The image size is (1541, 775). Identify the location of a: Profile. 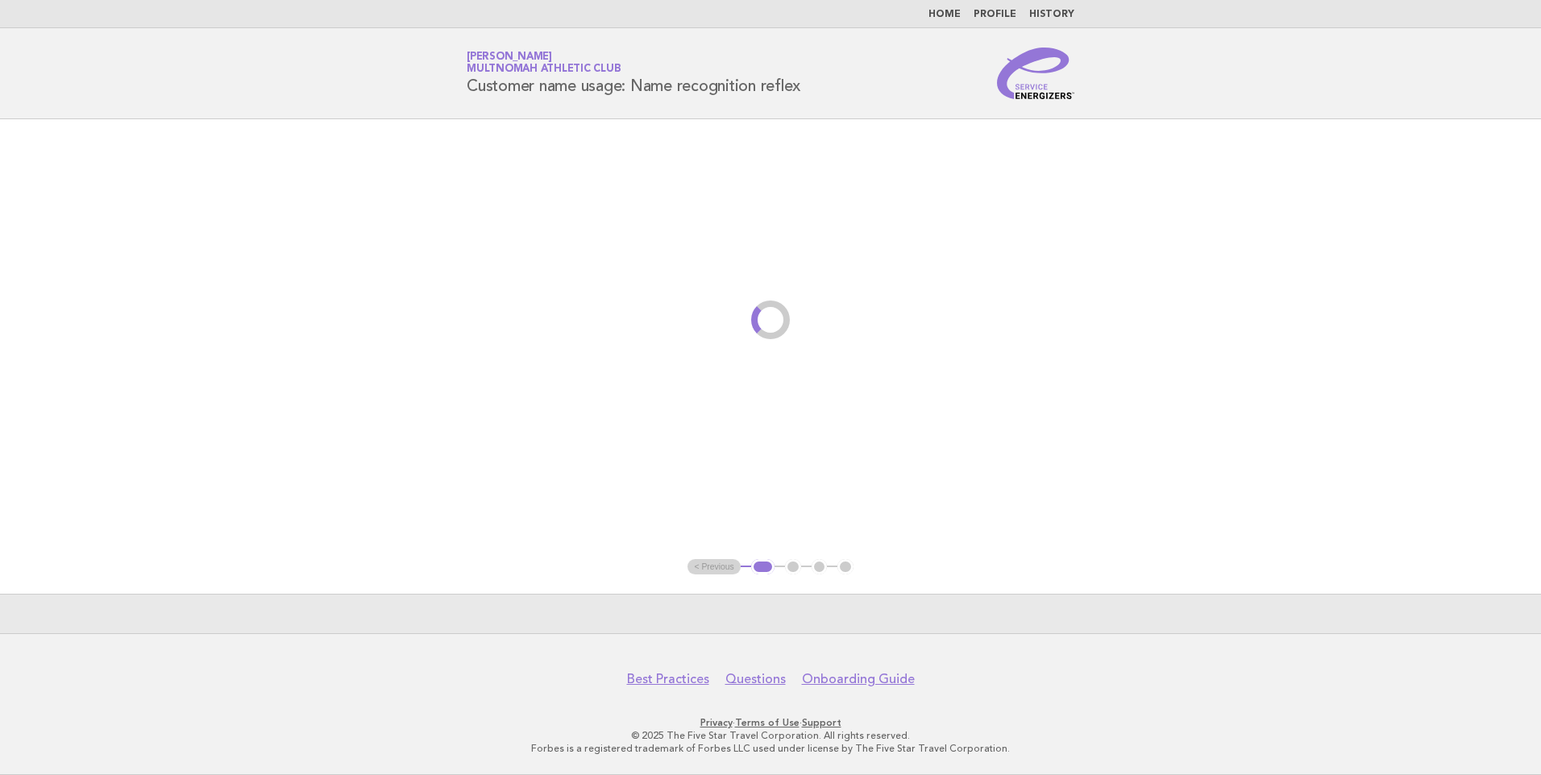
(995, 15).